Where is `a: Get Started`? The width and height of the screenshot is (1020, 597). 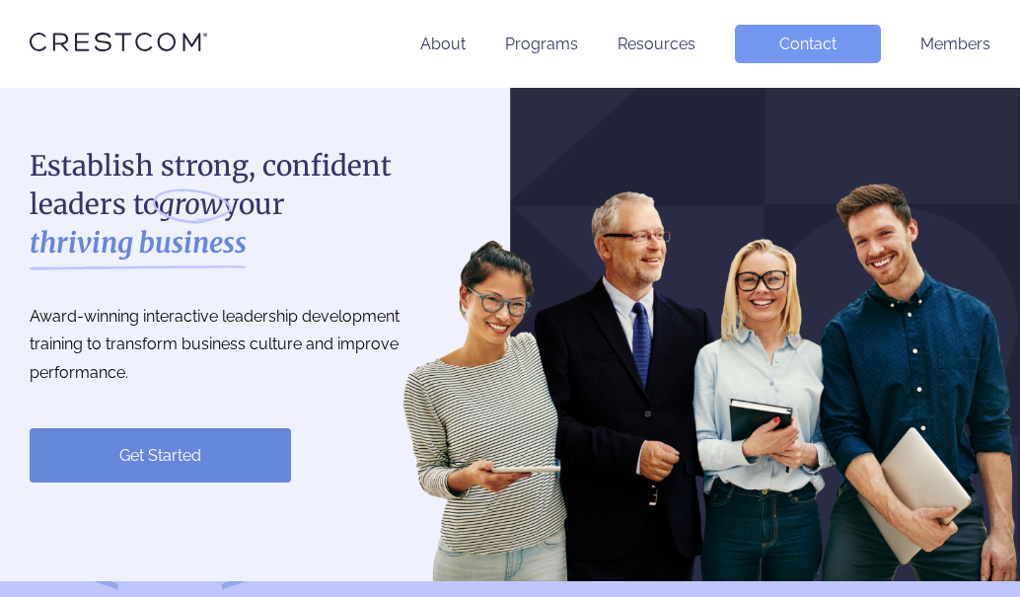 a: Get Started is located at coordinates (160, 455).